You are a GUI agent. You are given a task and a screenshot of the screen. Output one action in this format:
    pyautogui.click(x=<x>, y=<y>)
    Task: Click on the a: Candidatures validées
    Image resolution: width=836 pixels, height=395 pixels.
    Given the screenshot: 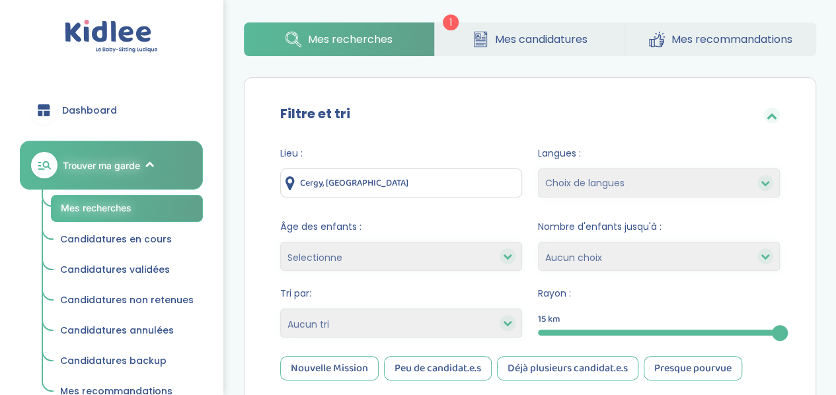 What is the action you would take?
    pyautogui.click(x=127, y=270)
    